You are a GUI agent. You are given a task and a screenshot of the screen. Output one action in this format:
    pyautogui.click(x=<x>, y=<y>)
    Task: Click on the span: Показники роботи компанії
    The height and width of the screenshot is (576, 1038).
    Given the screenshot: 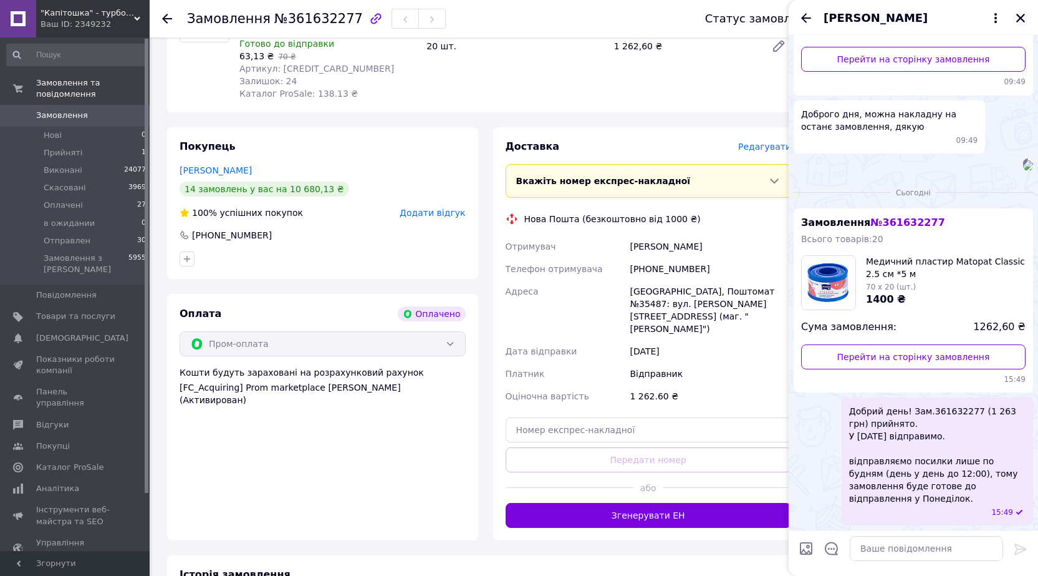 What is the action you would take?
    pyautogui.click(x=75, y=365)
    